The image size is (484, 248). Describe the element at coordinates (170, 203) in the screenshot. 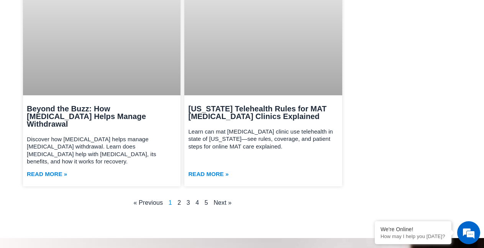

I see `span: 1` at that location.